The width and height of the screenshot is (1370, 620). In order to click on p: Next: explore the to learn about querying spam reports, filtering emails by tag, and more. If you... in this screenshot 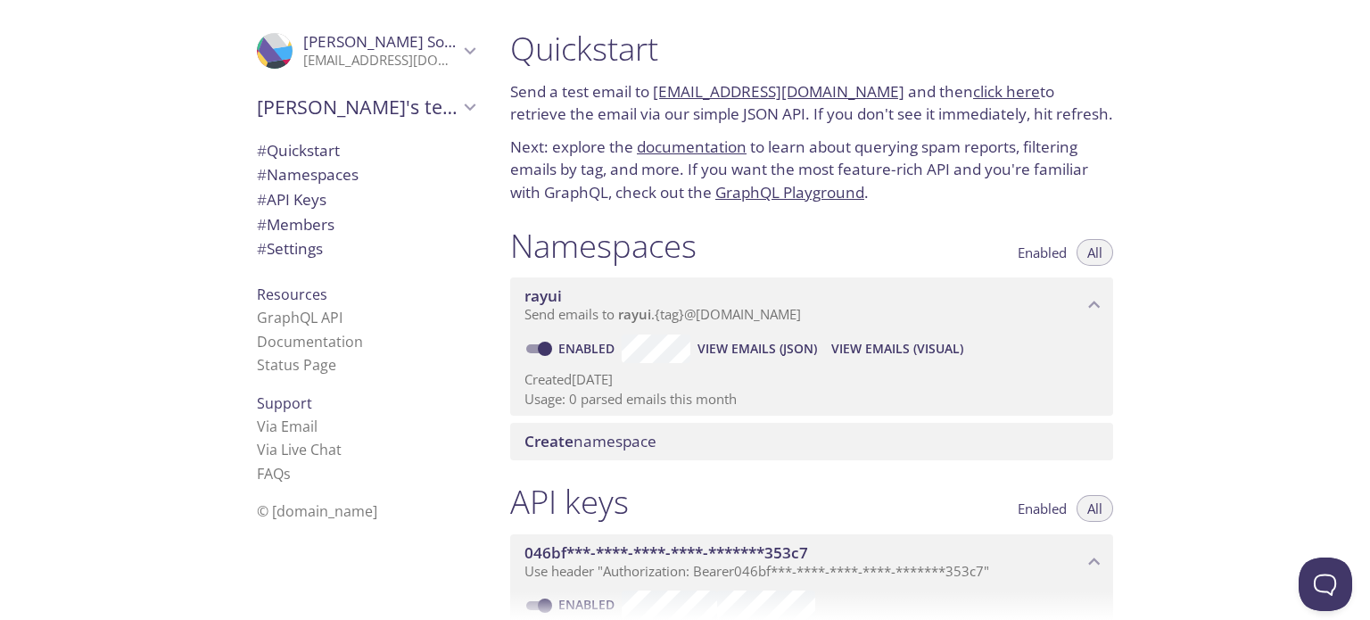, I will do `click(812, 169)`.